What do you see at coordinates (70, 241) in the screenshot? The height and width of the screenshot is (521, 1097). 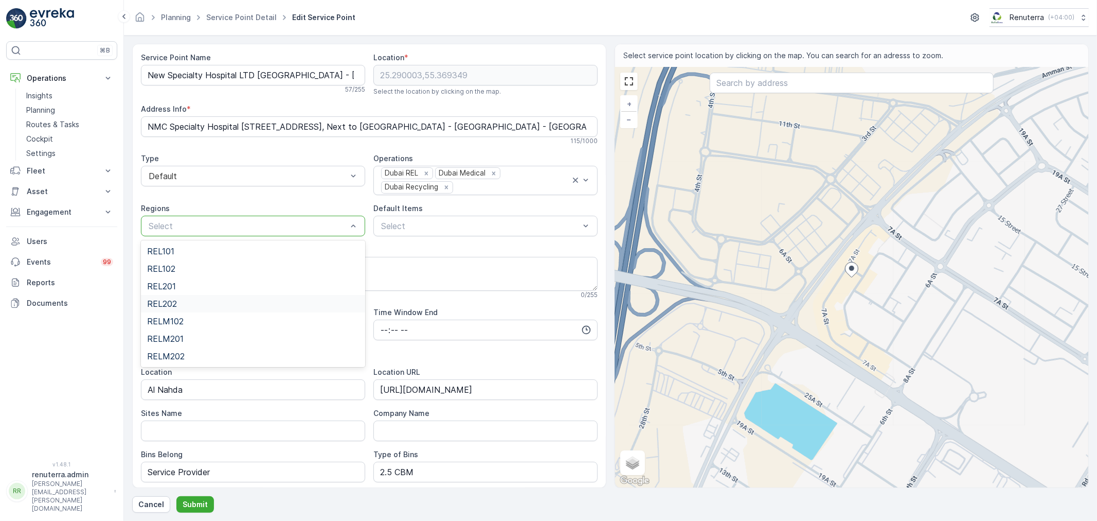 I see `p: Users` at bounding box center [70, 241].